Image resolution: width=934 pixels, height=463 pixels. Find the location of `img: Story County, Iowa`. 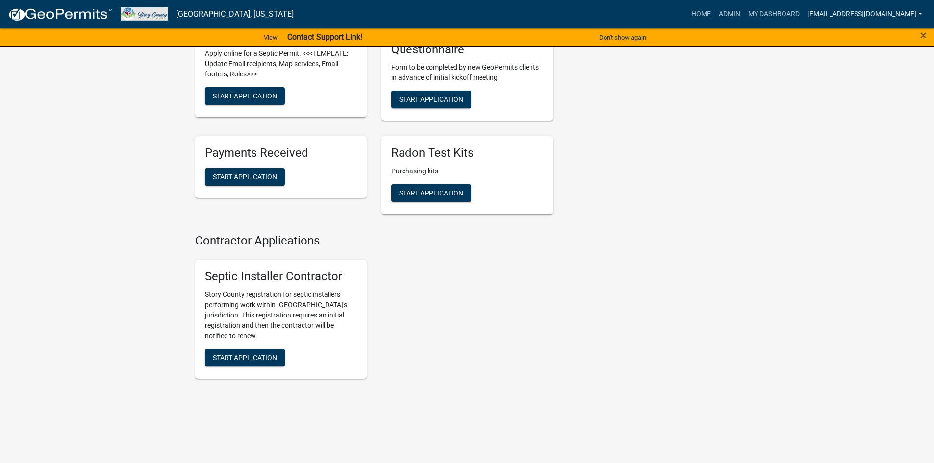

img: Story County, Iowa is located at coordinates (144, 14).